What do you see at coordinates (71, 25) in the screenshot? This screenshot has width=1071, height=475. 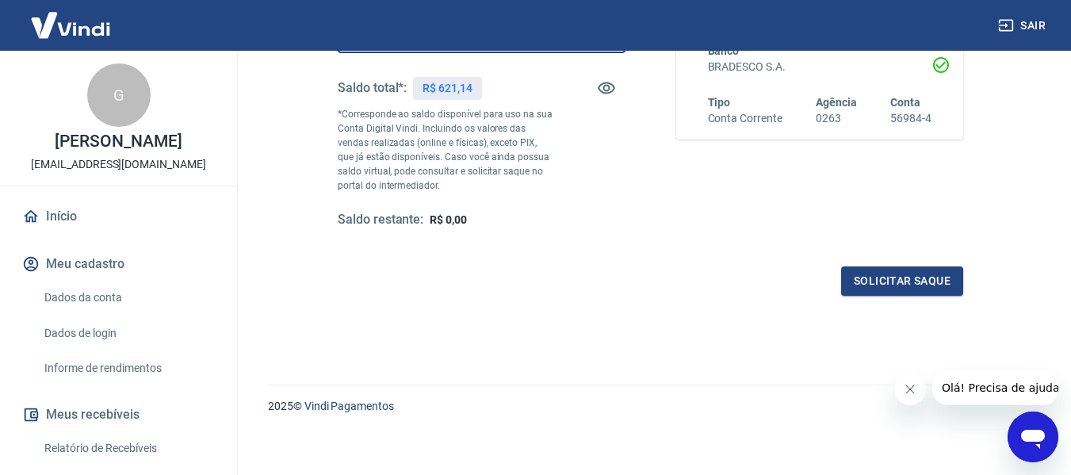 I see `img: Vindi` at bounding box center [71, 25].